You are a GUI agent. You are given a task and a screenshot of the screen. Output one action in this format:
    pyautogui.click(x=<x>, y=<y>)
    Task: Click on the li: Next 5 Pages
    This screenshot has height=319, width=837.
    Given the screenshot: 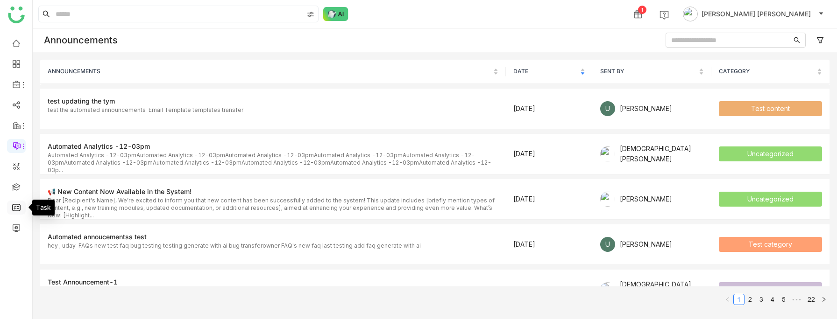 What is the action you would take?
    pyautogui.click(x=797, y=300)
    